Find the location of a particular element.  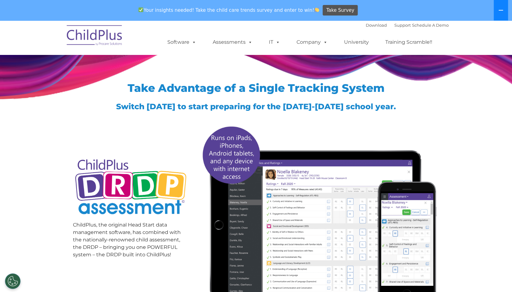

a: Schedule A Demo is located at coordinates (430, 25).